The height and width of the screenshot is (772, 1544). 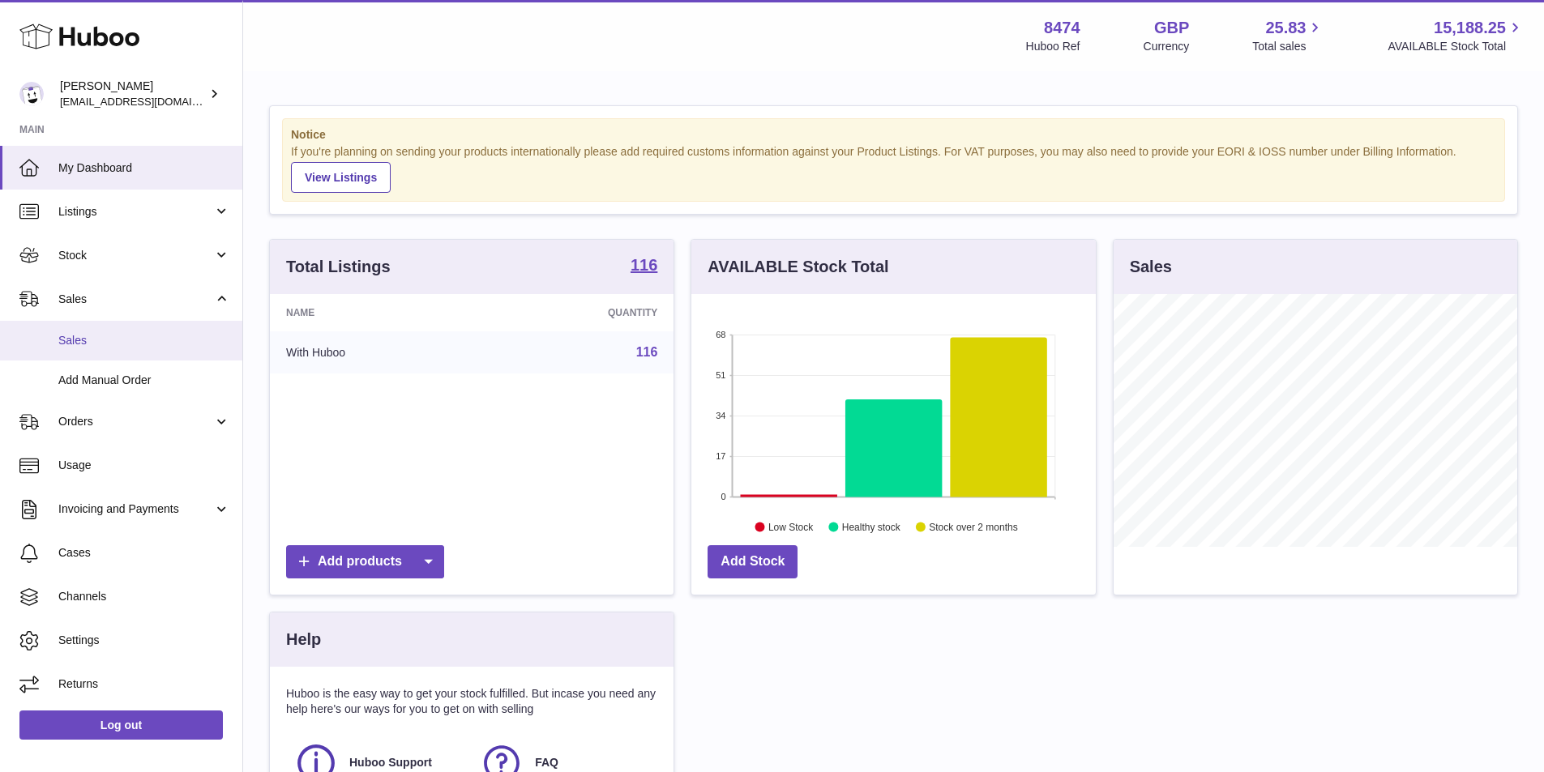 What do you see at coordinates (1288, 36) in the screenshot?
I see `a: 25.83 Total sales` at bounding box center [1288, 36].